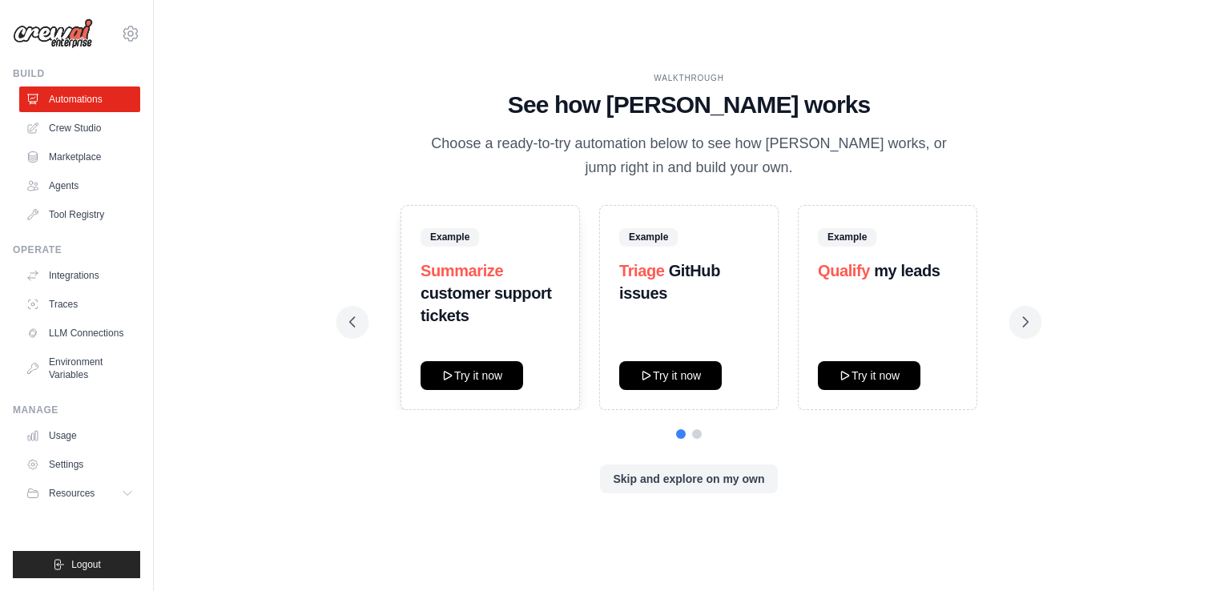 The height and width of the screenshot is (591, 1224). Describe the element at coordinates (79, 333) in the screenshot. I see `a: LLM Connections` at that location.